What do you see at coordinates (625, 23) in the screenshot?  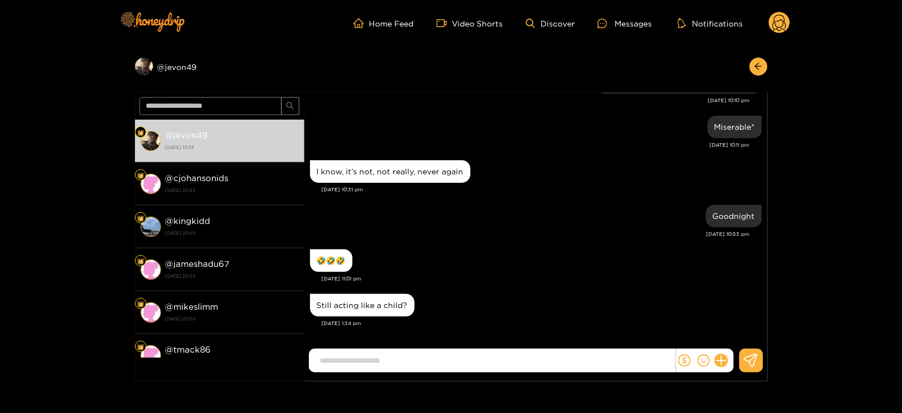 I see `div: Messages` at bounding box center [625, 23].